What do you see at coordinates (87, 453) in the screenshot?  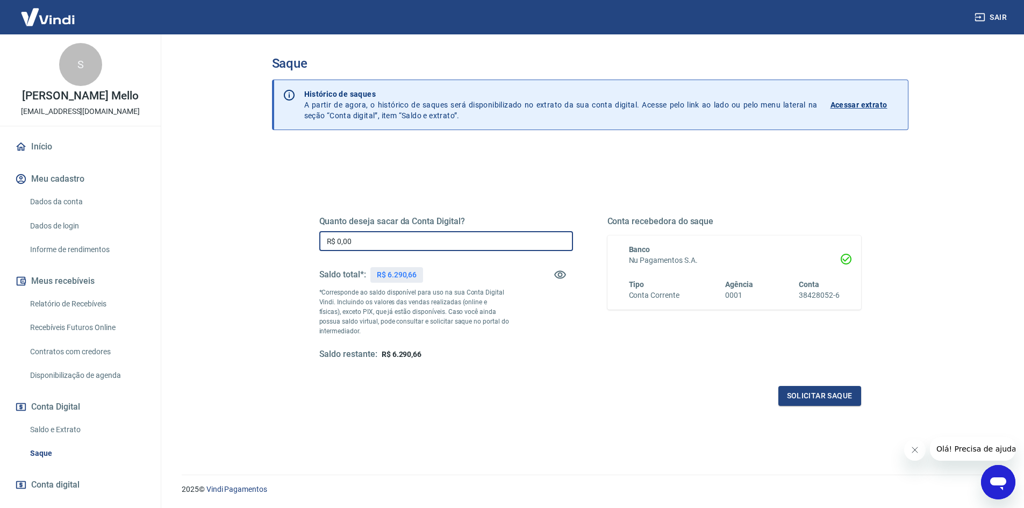 I see `a: Saque` at bounding box center [87, 453].